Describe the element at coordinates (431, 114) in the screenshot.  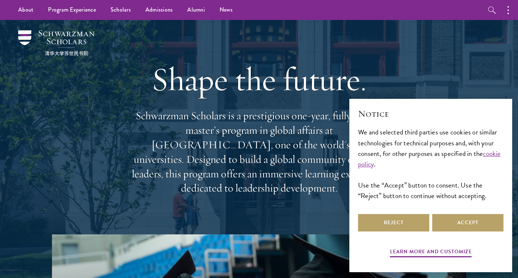
I see `h2: Notice` at that location.